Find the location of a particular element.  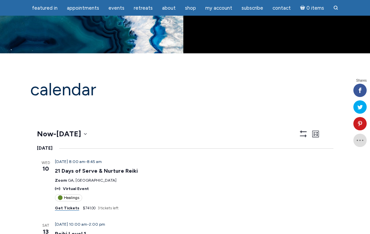

span: Sat is located at coordinates (46, 225).